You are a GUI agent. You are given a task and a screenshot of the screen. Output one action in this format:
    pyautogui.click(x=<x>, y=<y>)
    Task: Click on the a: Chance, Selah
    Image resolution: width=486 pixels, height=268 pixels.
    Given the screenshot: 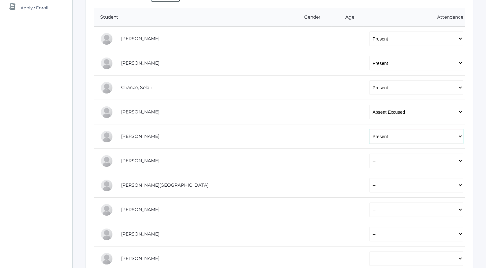 What is the action you would take?
    pyautogui.click(x=137, y=87)
    